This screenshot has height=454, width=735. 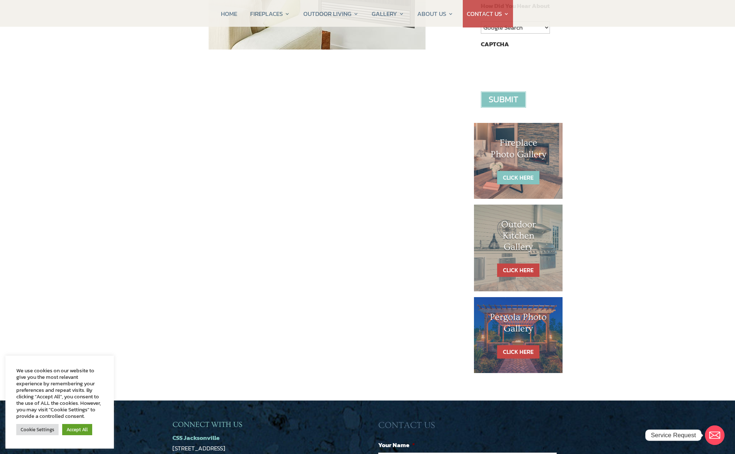 What do you see at coordinates (77, 429) in the screenshot?
I see `a: Accept All` at bounding box center [77, 429].